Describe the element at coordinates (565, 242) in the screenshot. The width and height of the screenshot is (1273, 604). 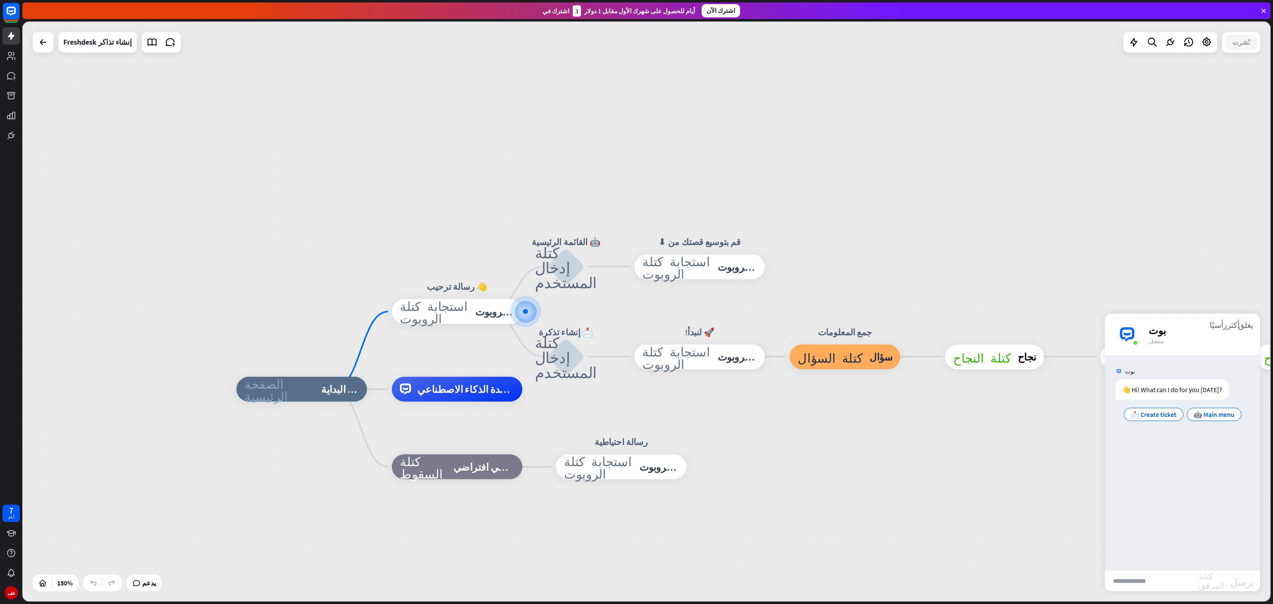
I see `font: 🤖 القائمة الرئيسية` at that location.